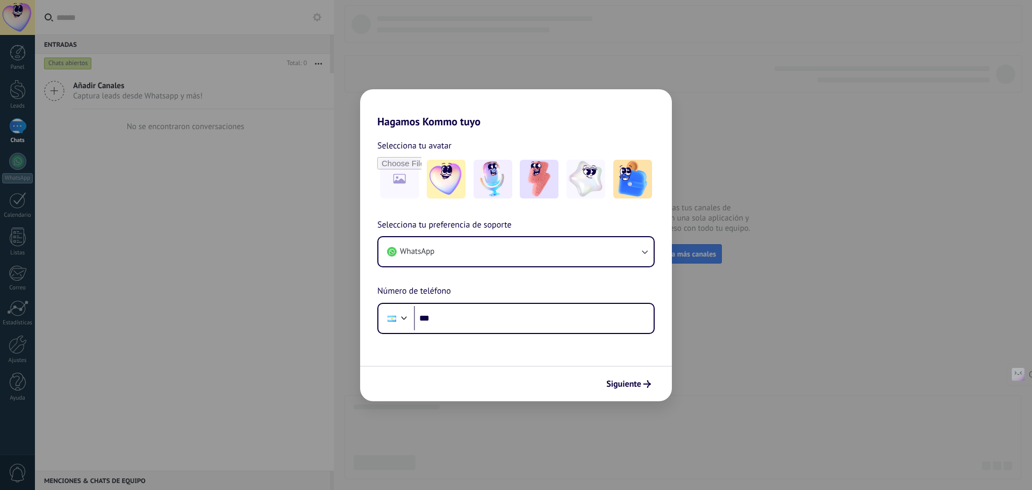 This screenshot has height=490, width=1032. I want to click on div: Argentina: + 54, so click(392, 318).